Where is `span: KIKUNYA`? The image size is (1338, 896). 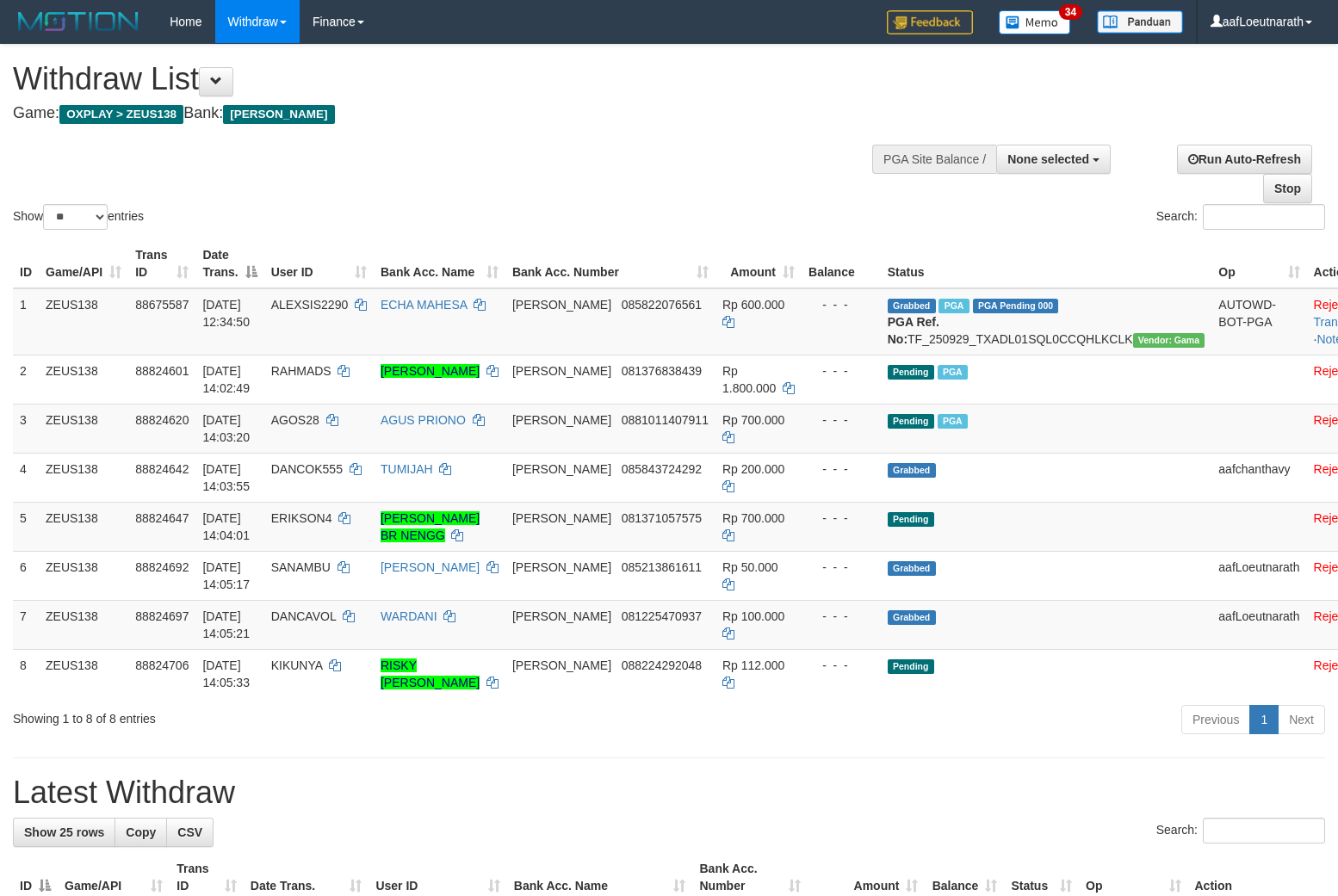
span: KIKUNYA is located at coordinates (297, 665).